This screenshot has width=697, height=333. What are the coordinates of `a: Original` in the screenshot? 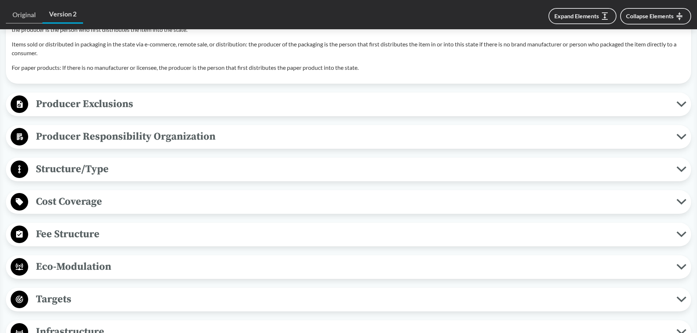 It's located at (24, 15).